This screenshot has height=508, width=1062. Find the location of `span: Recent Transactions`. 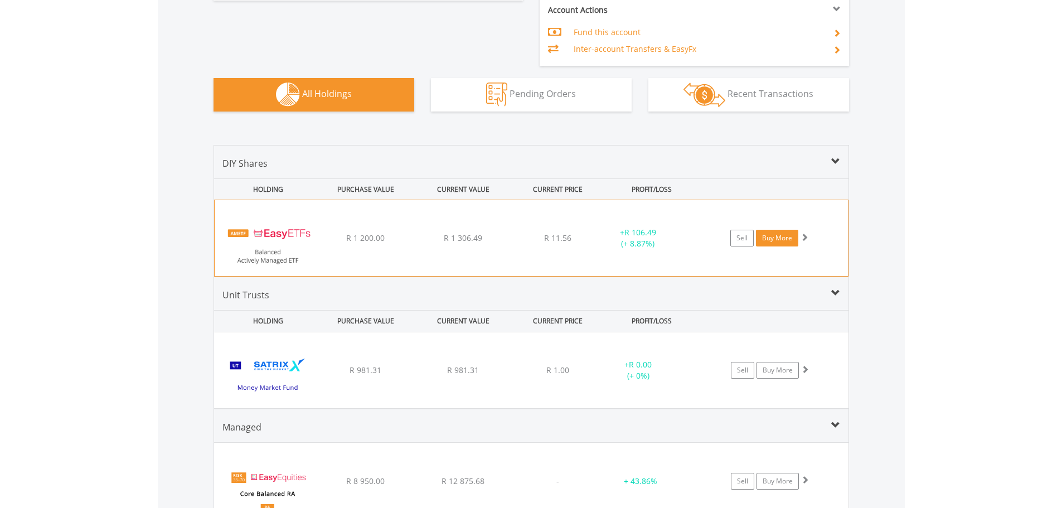

span: Recent Transactions is located at coordinates (770, 94).